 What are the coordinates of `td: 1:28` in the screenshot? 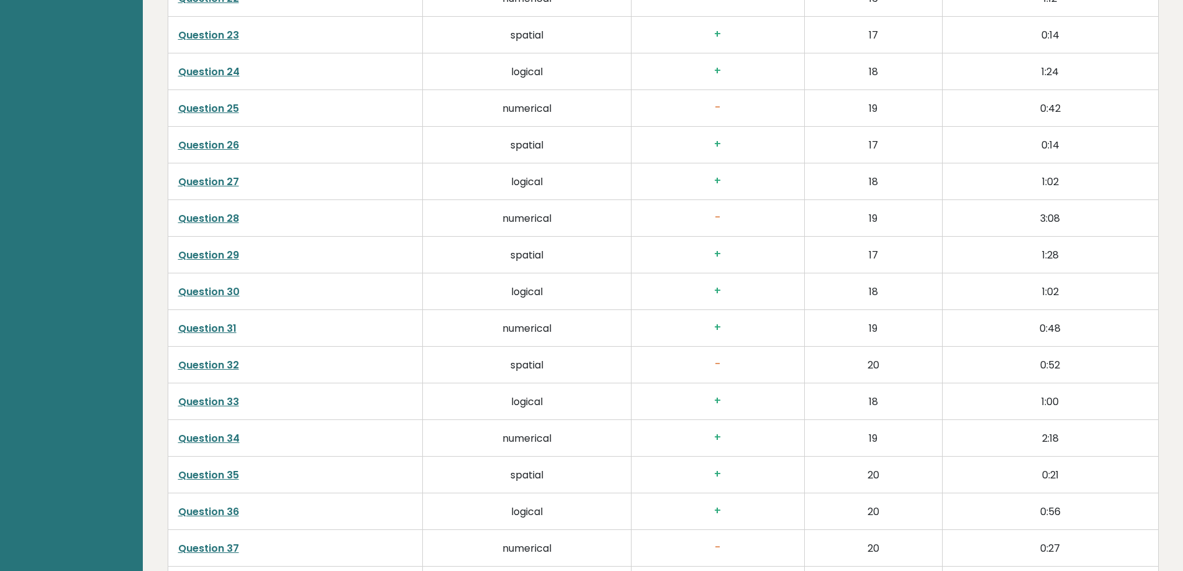 It's located at (1050, 255).